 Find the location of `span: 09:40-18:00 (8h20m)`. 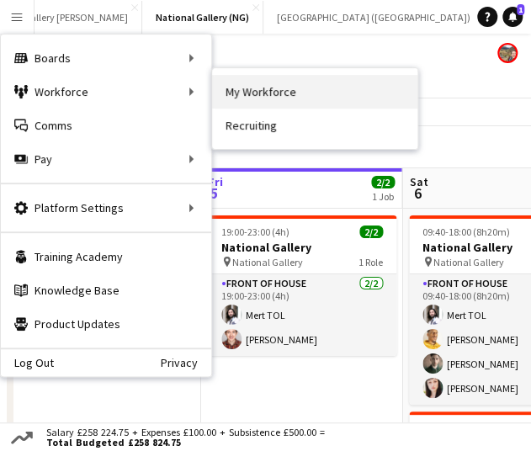

span: 09:40-18:00 (8h20m) is located at coordinates (466, 232).